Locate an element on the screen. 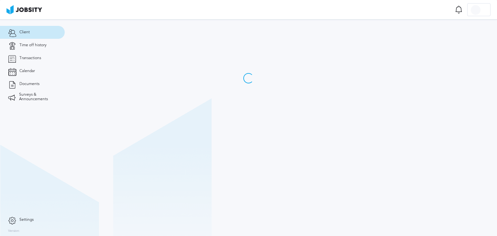  span: Calendar is located at coordinates (27, 71).